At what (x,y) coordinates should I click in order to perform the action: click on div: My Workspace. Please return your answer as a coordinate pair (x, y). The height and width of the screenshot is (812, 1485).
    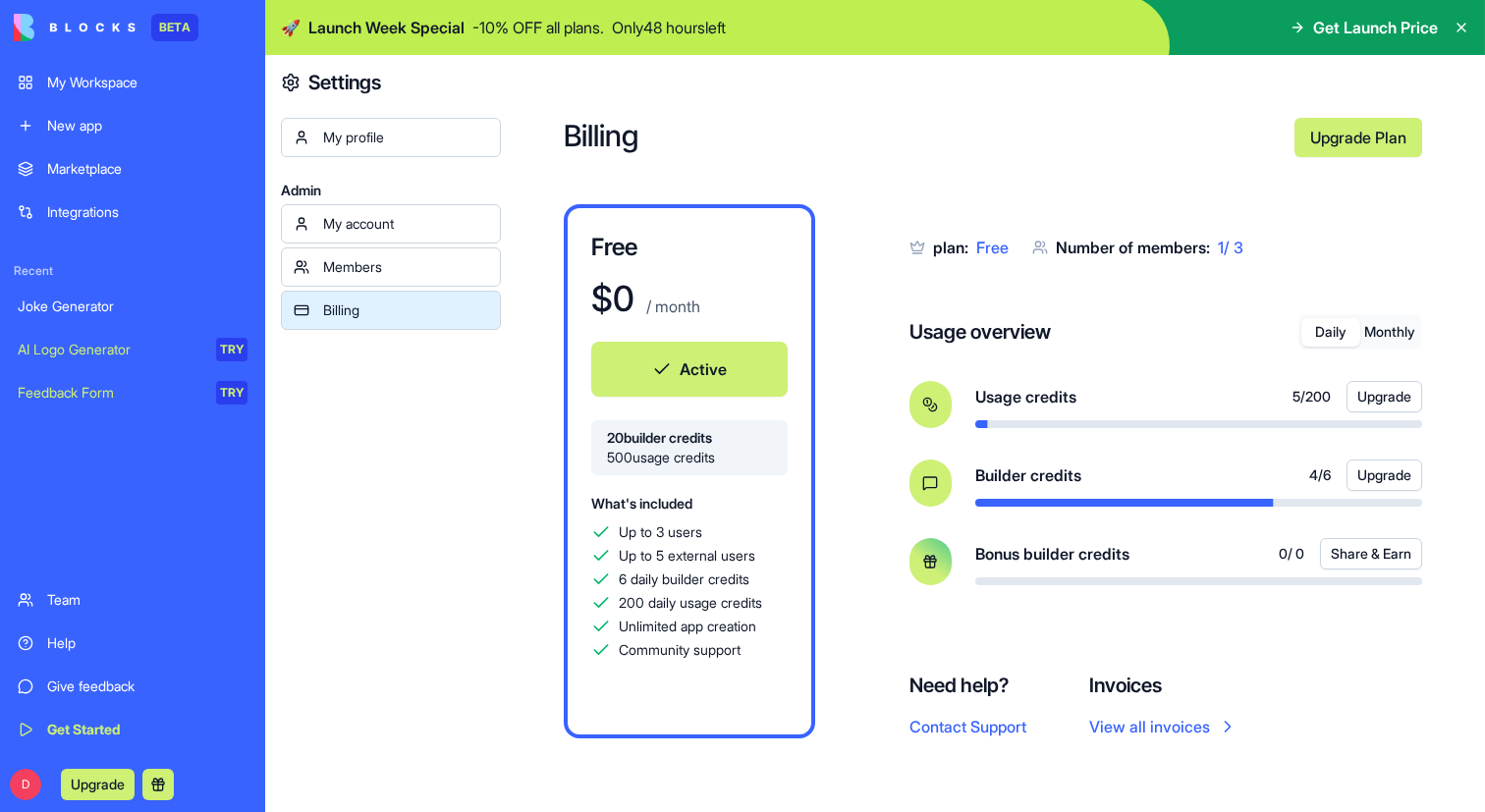
    Looking at the image, I should click on (148, 82).